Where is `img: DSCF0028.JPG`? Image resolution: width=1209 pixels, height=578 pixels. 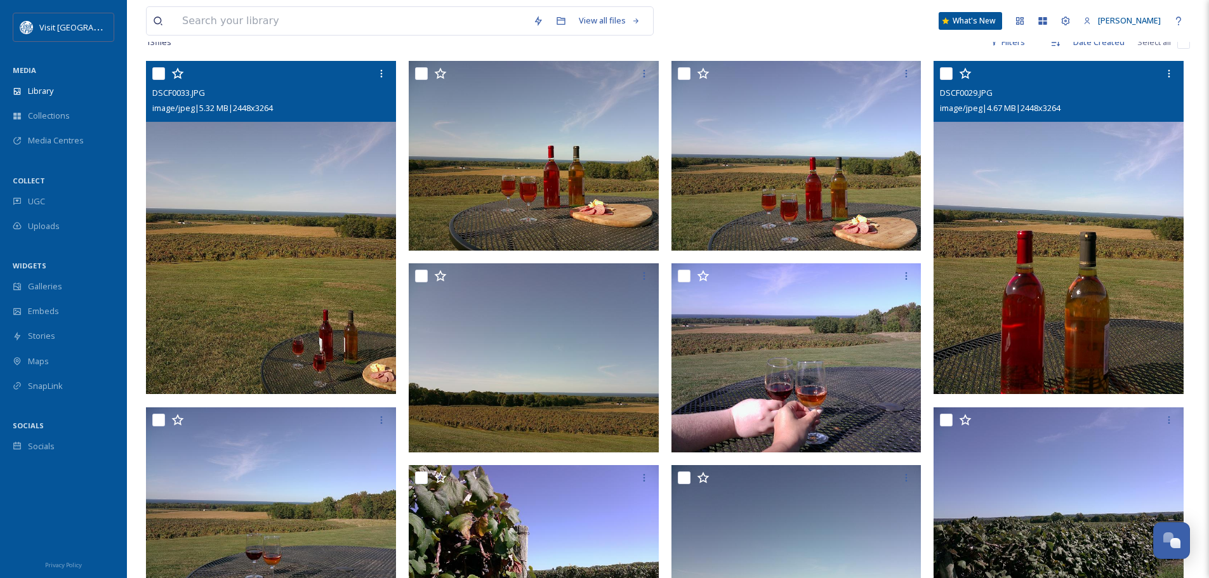
img: DSCF0028.JPG is located at coordinates (535, 358).